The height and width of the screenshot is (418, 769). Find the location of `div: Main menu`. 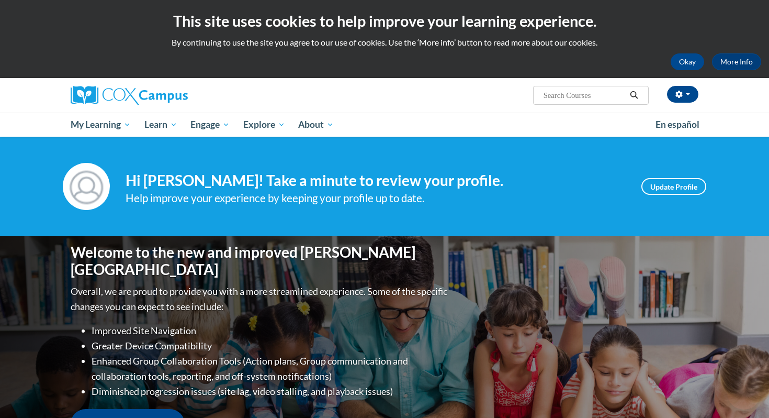

div: Main menu is located at coordinates (385, 125).